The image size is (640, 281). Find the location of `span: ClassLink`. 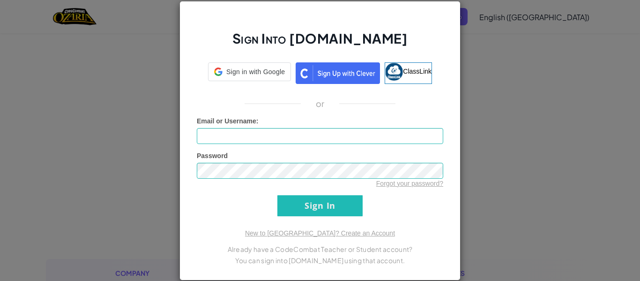

span: ClassLink is located at coordinates (417, 71).